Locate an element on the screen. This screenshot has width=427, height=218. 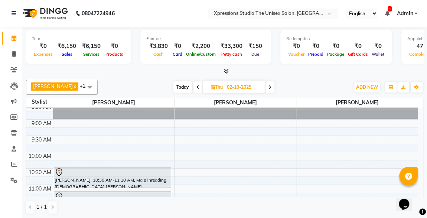
a: 1 is located at coordinates (387, 13).